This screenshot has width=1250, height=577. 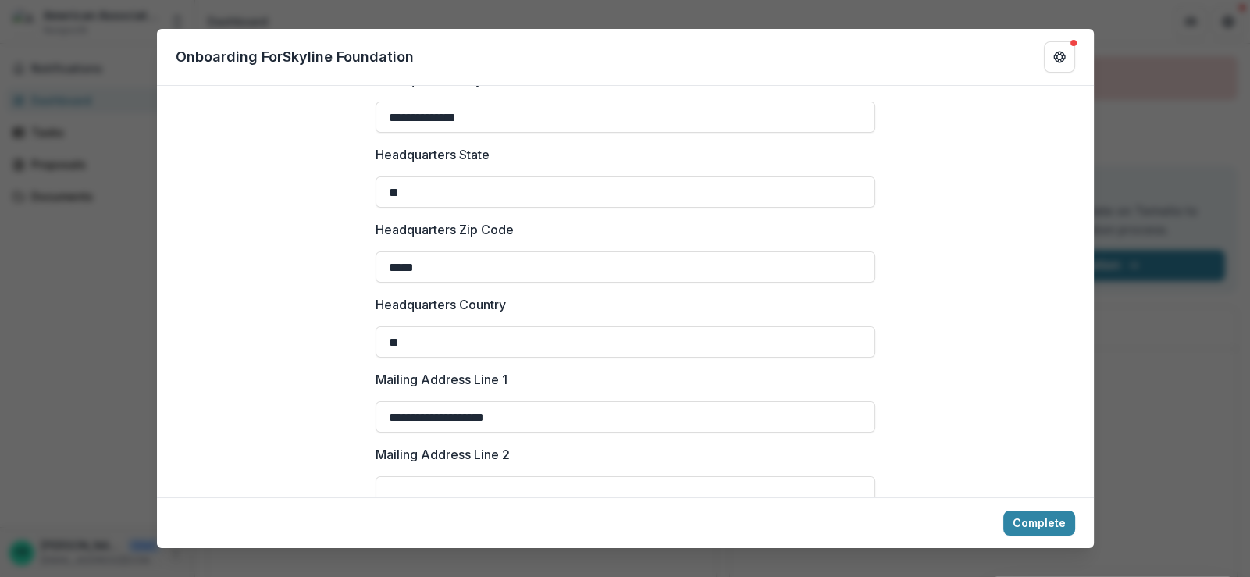 What do you see at coordinates (444, 229) in the screenshot?
I see `p: Headquarters Zip Code` at bounding box center [444, 229].